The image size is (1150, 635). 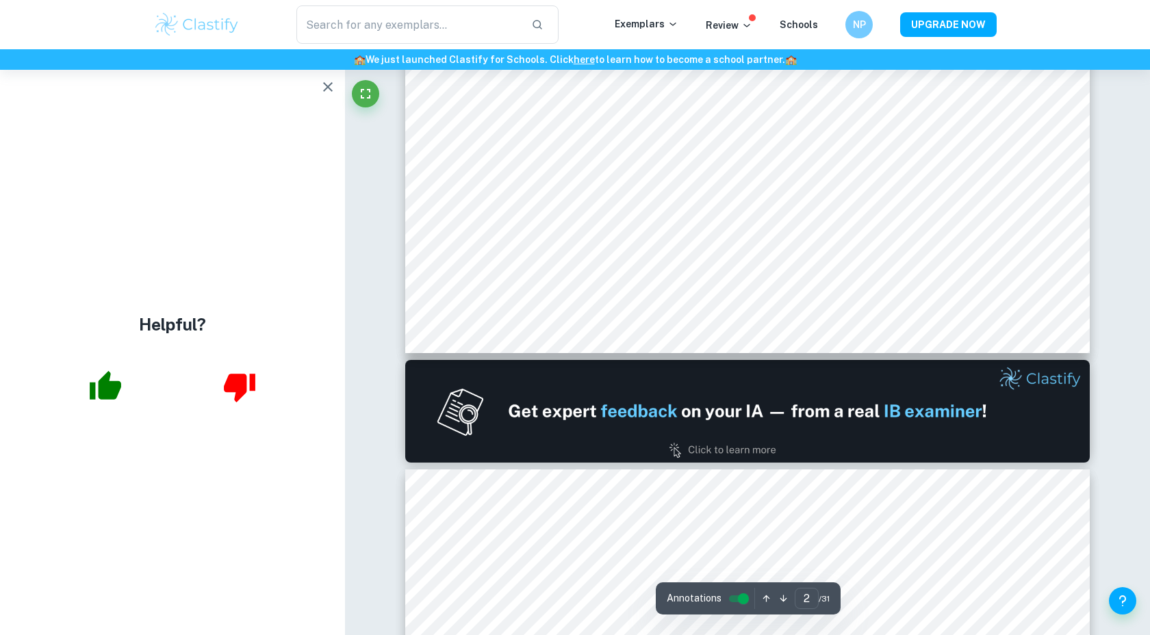 I want to click on span: Annotations, so click(x=694, y=599).